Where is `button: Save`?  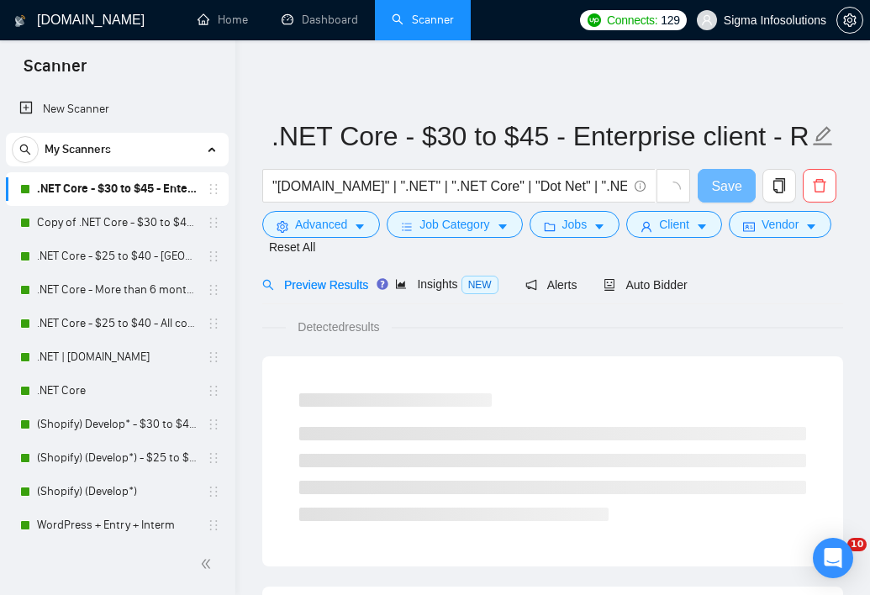
button: Save is located at coordinates (726, 186).